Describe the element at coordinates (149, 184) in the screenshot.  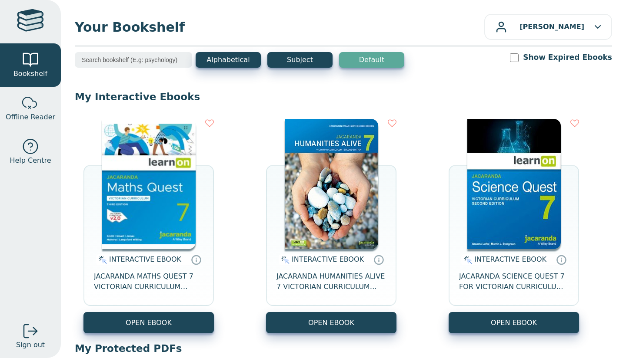
I see `img: b87b3e28-4171-4aeb-a345-7fa4fe4e6e25.jpg` at that location.